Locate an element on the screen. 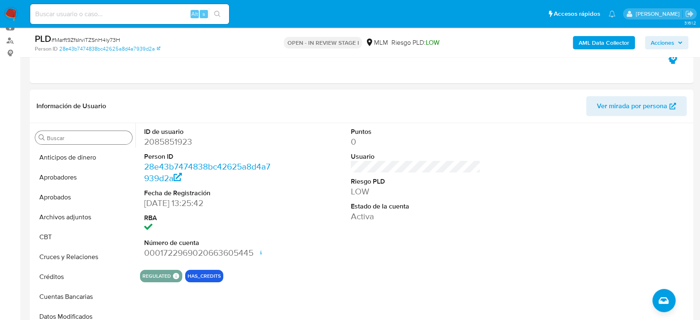 The height and width of the screenshot is (320, 700). dt: Puntos is located at coordinates (416, 132).